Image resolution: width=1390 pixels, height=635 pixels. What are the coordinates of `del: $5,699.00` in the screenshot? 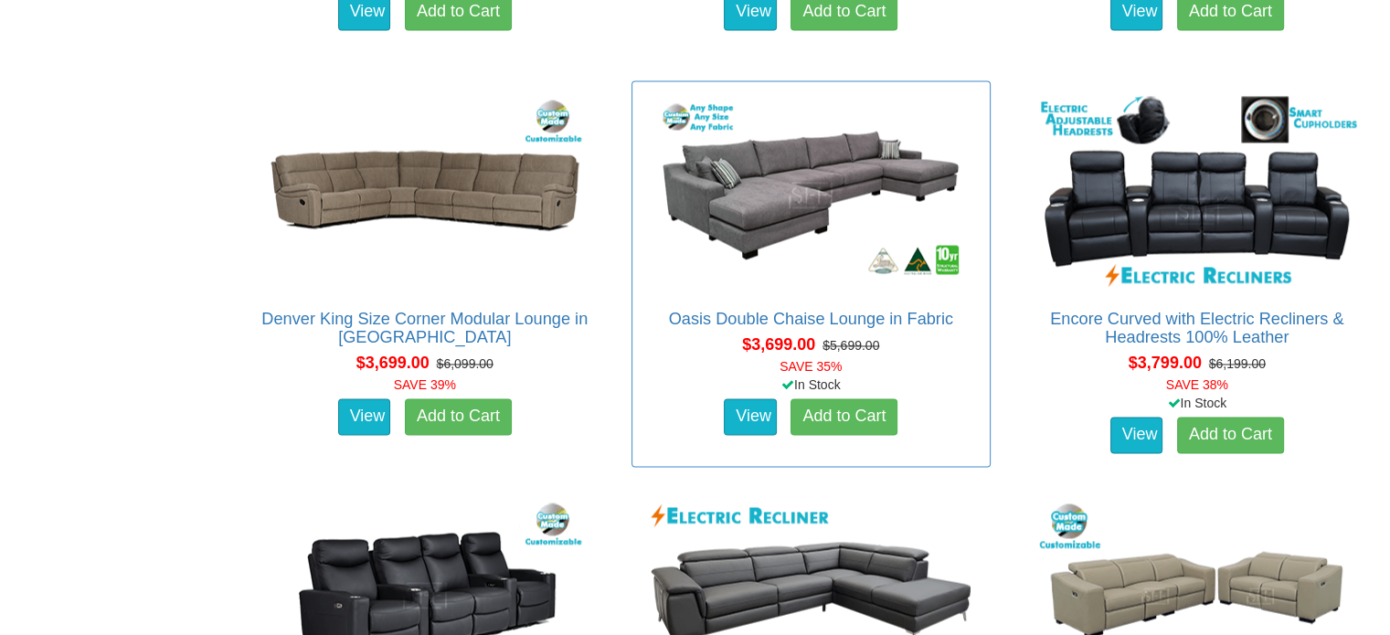 It's located at (851, 346).